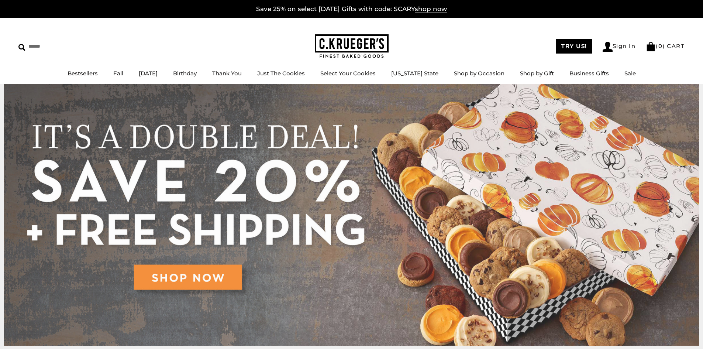  What do you see at coordinates (351, 215) in the screenshot?
I see `img: C.Krueger's Special Offer` at bounding box center [351, 215].